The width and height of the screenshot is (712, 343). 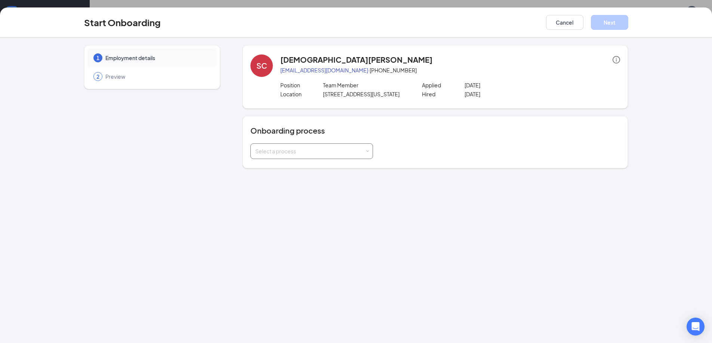 I want to click on span: Preview, so click(x=157, y=77).